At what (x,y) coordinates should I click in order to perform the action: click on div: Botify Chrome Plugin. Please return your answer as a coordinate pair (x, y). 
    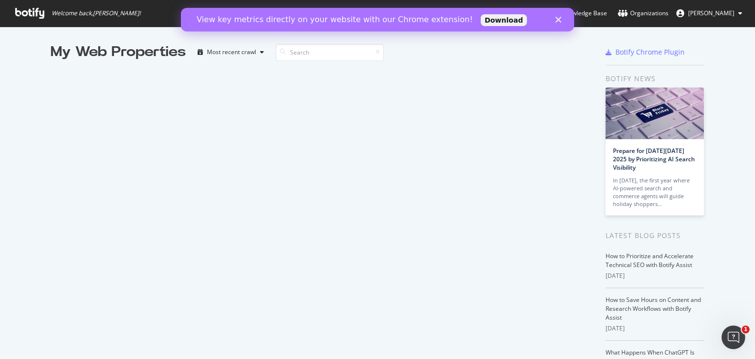
    Looking at the image, I should click on (650, 52).